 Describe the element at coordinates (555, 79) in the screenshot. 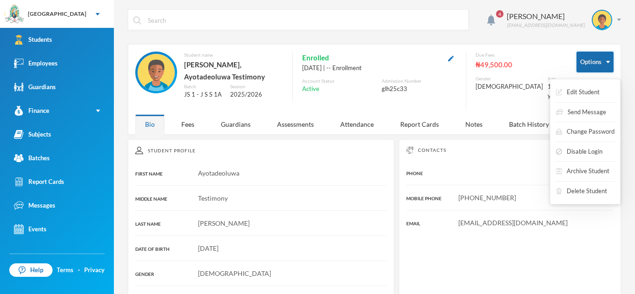

I see `div: Age` at that location.